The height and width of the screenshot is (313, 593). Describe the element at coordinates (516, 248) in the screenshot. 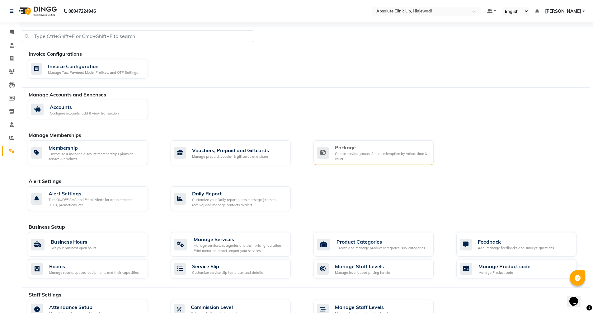

I see `div: Add, manage feedbacks and surveys' questions` at that location.